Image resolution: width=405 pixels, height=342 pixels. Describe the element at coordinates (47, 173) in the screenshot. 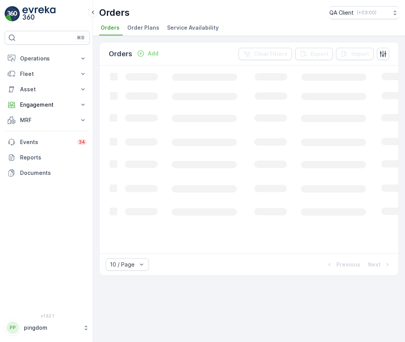

I see `a: Documents` at that location.